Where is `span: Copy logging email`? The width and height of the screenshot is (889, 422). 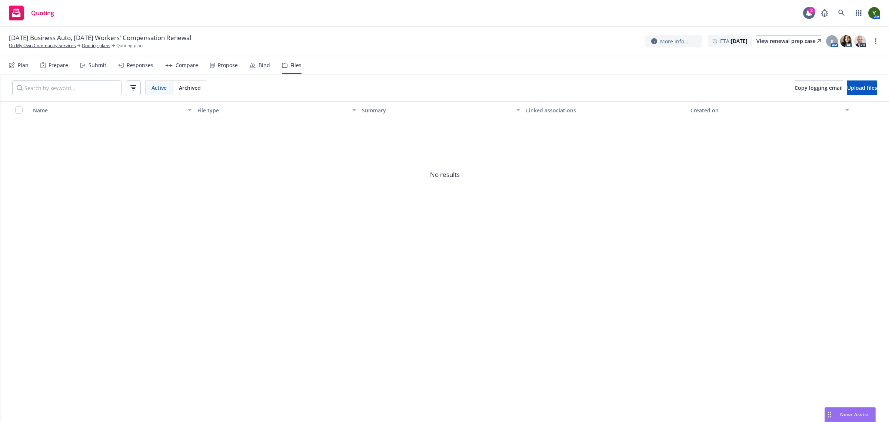
span: Copy logging email is located at coordinates (819, 87).